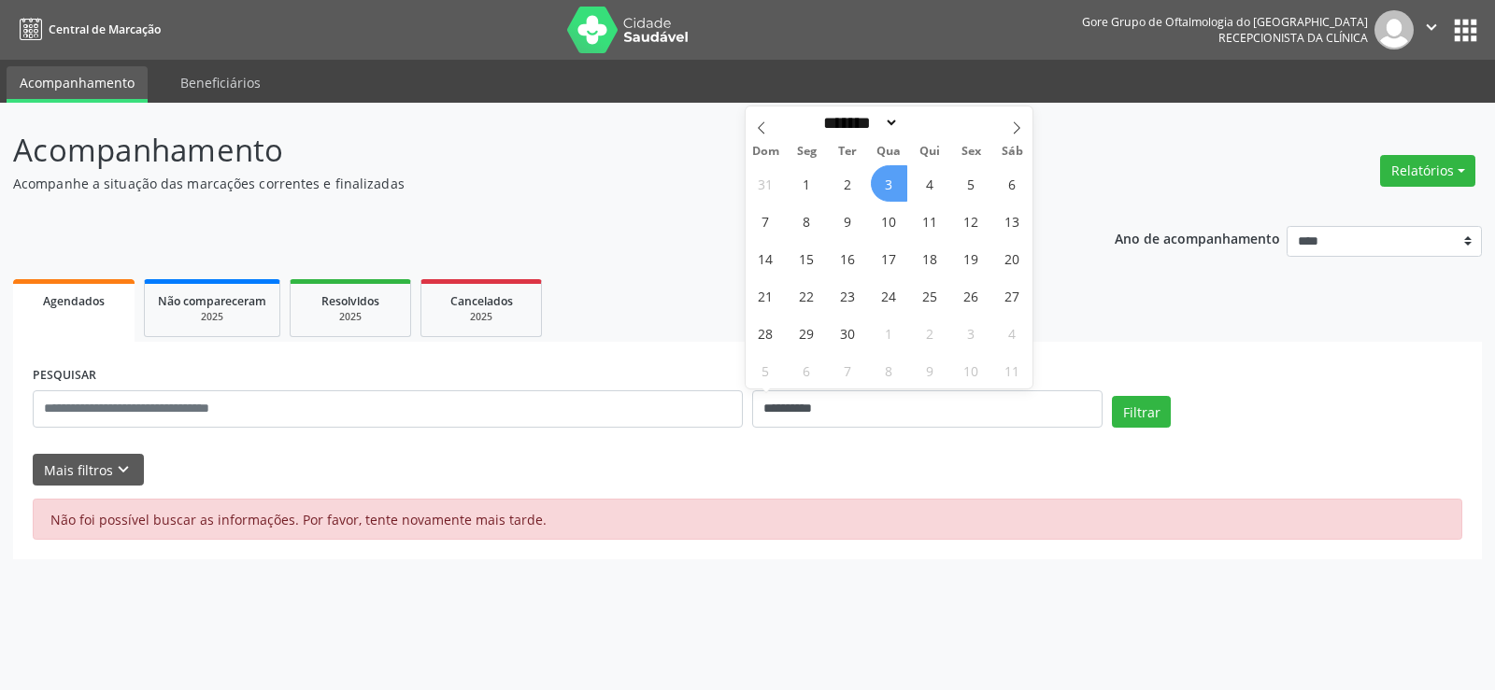 This screenshot has height=690, width=1495. What do you see at coordinates (847, 370) in the screenshot?
I see `span: Outubro 7, 2025` at bounding box center [847, 370].